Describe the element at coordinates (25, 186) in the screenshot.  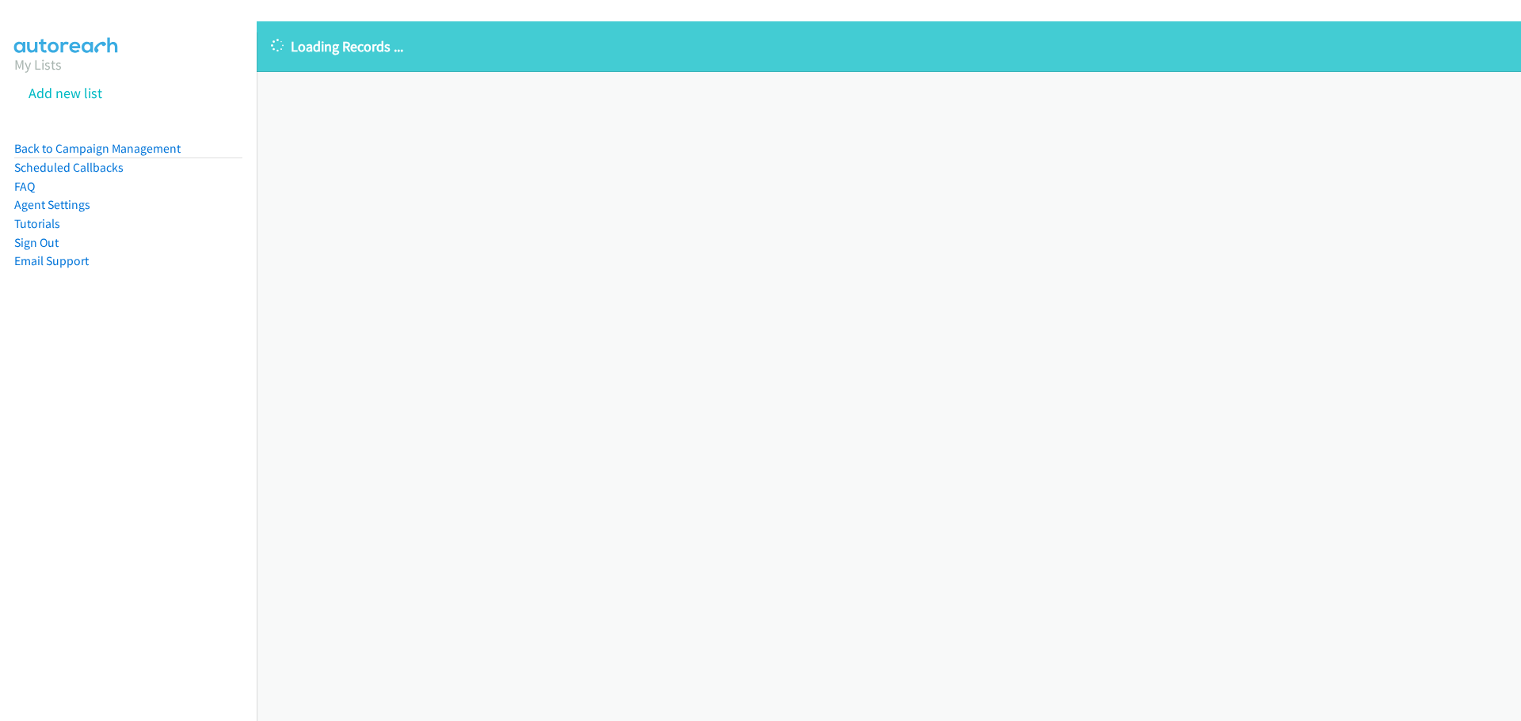
I see `a: FAQ` at that location.